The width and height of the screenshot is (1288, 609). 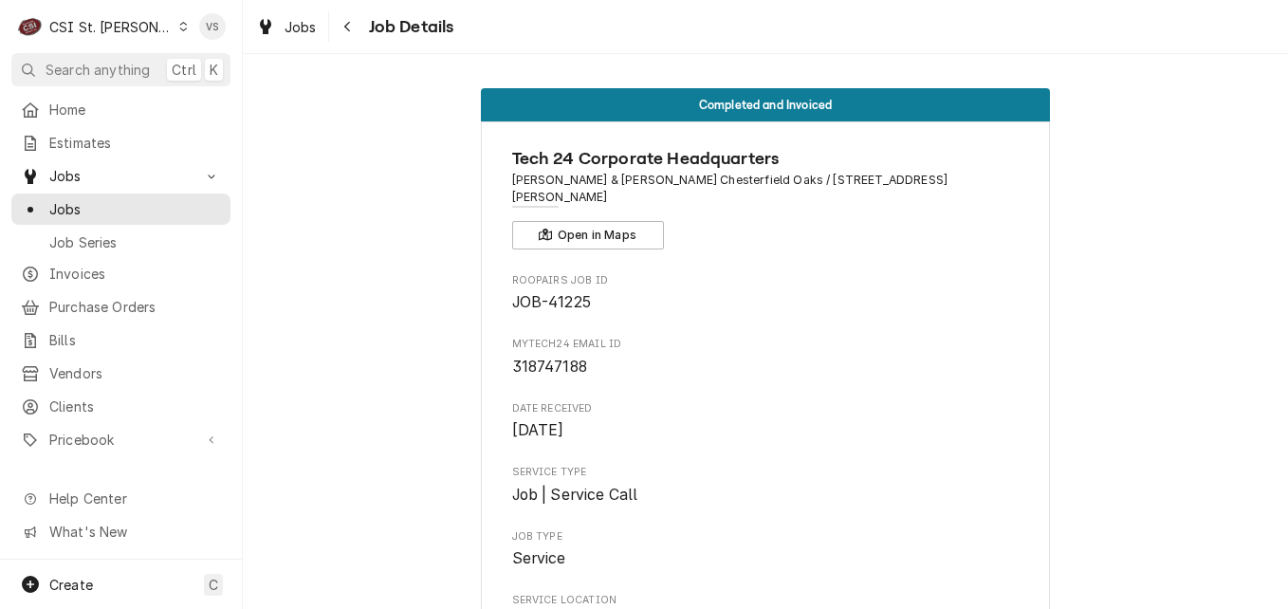 What do you see at coordinates (212, 27) in the screenshot?
I see `div: Vicky Stuesse's Avatar` at bounding box center [212, 27].